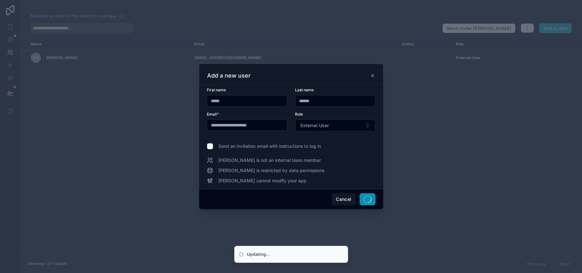 This screenshot has height=273, width=582. What do you see at coordinates (344, 200) in the screenshot?
I see `button: Cancel` at bounding box center [344, 200].